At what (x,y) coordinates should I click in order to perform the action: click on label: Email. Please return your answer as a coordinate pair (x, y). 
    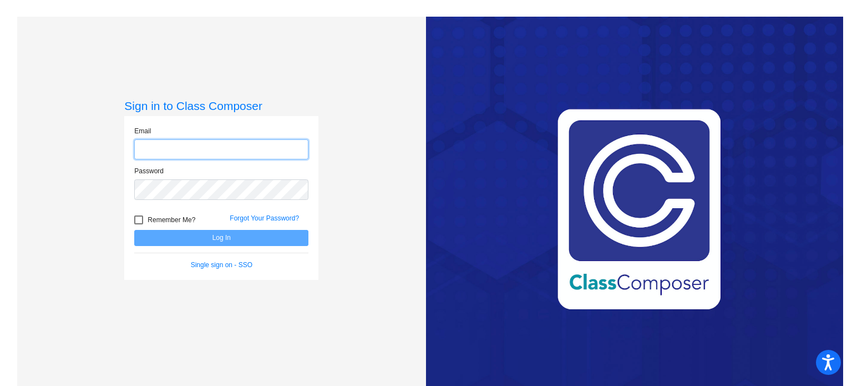
    Looking at the image, I should click on (143, 131).